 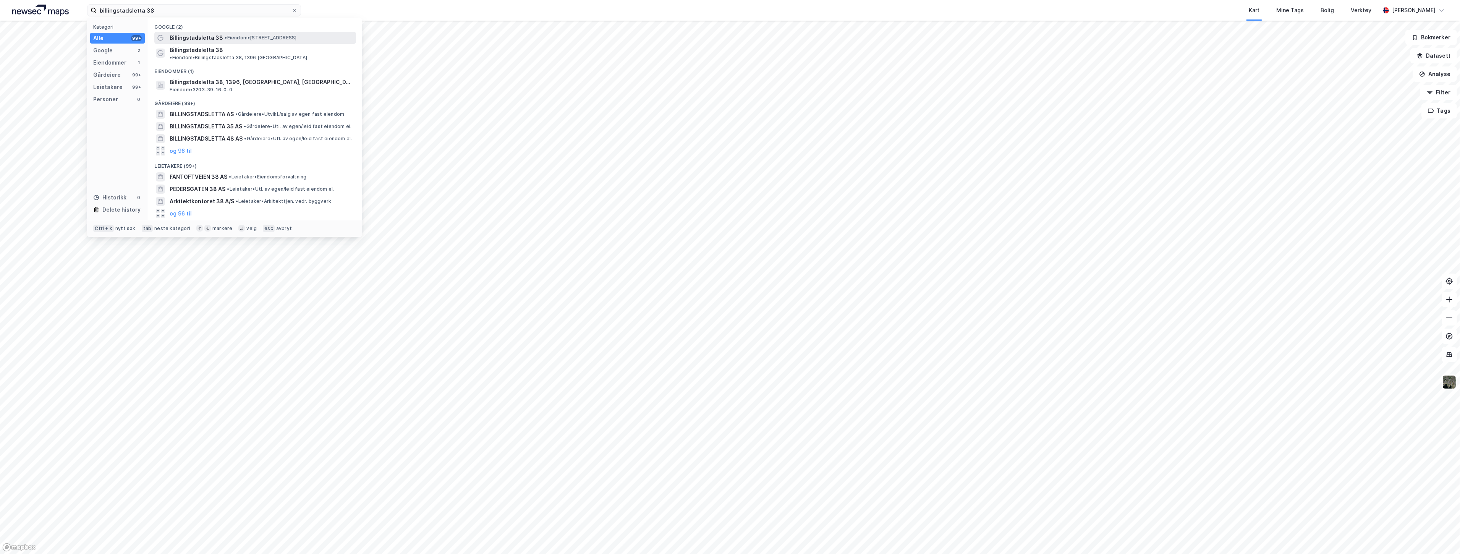 I want to click on button: Filter, so click(x=1438, y=92).